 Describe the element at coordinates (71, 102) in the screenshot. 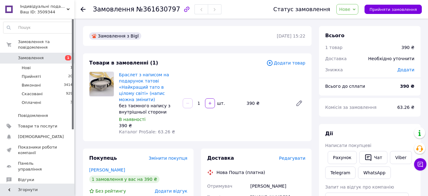

I see `span: 3` at that location.